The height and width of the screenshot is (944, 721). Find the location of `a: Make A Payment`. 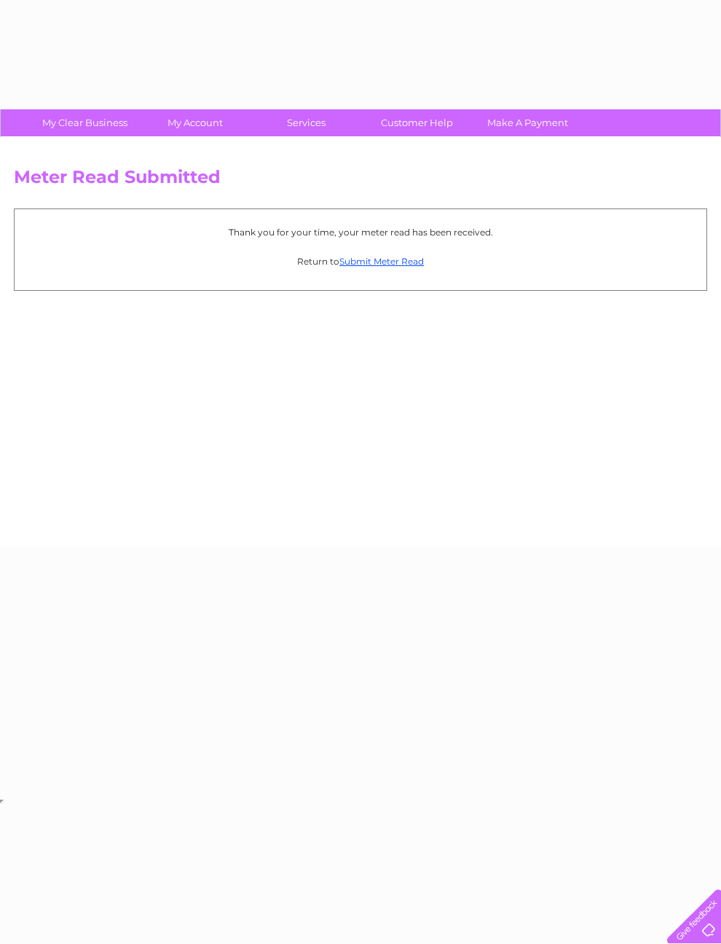

a: Make A Payment is located at coordinates (528, 122).